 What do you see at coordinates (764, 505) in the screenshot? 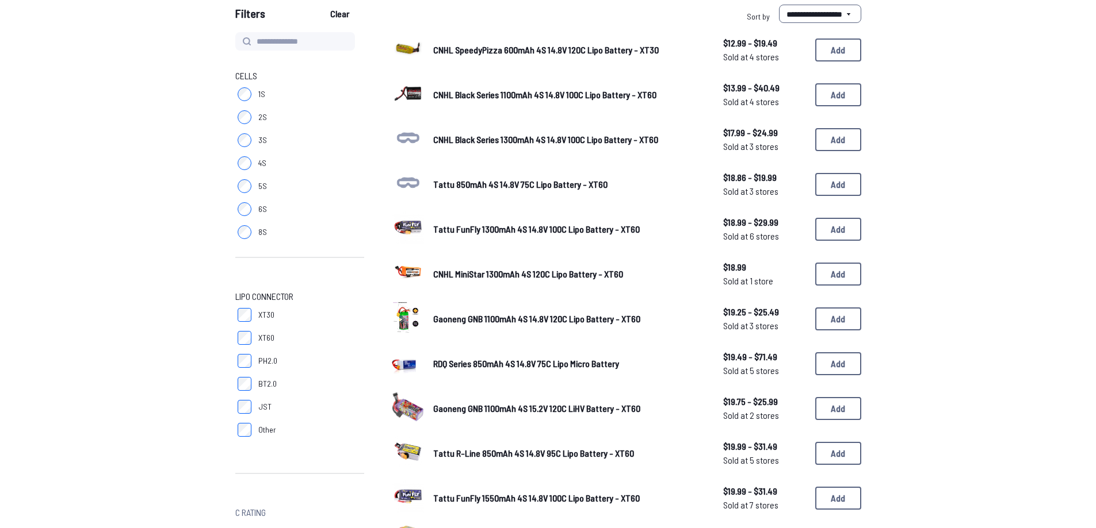
I see `span: Sold at 7 stores` at bounding box center [764, 505].